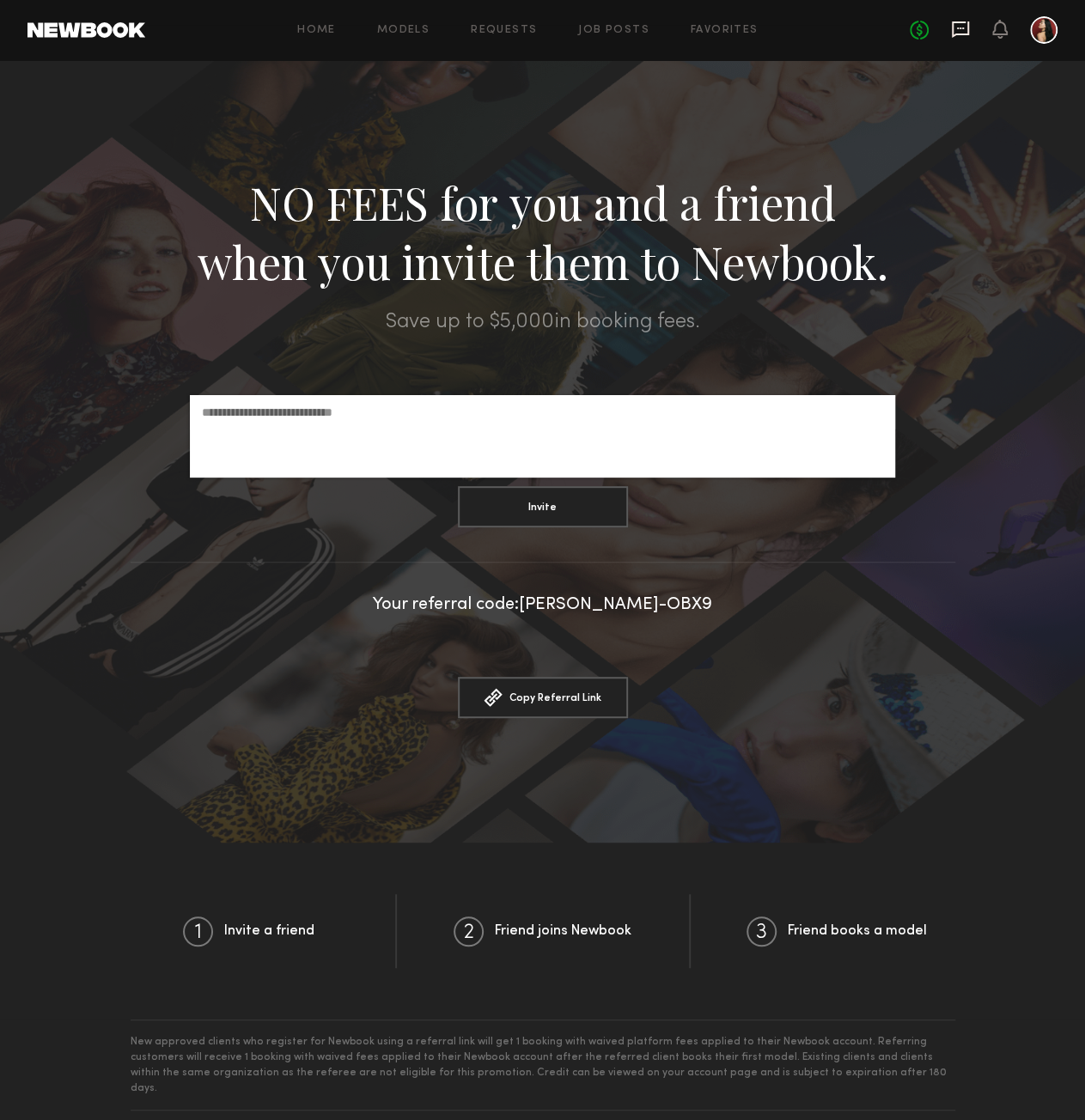 The height and width of the screenshot is (1120, 1085). I want to click on div: Friend books a model, so click(837, 931).